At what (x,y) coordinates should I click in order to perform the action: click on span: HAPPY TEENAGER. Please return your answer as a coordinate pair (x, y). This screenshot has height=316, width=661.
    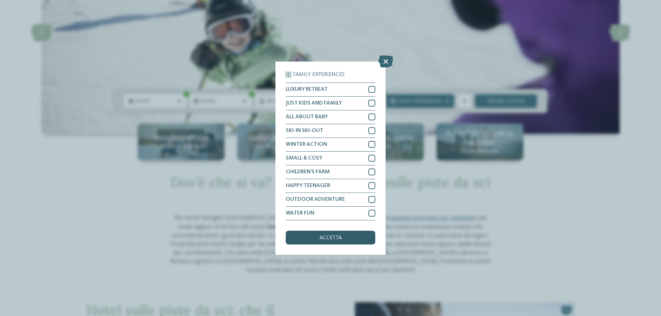
    Looking at the image, I should click on (308, 186).